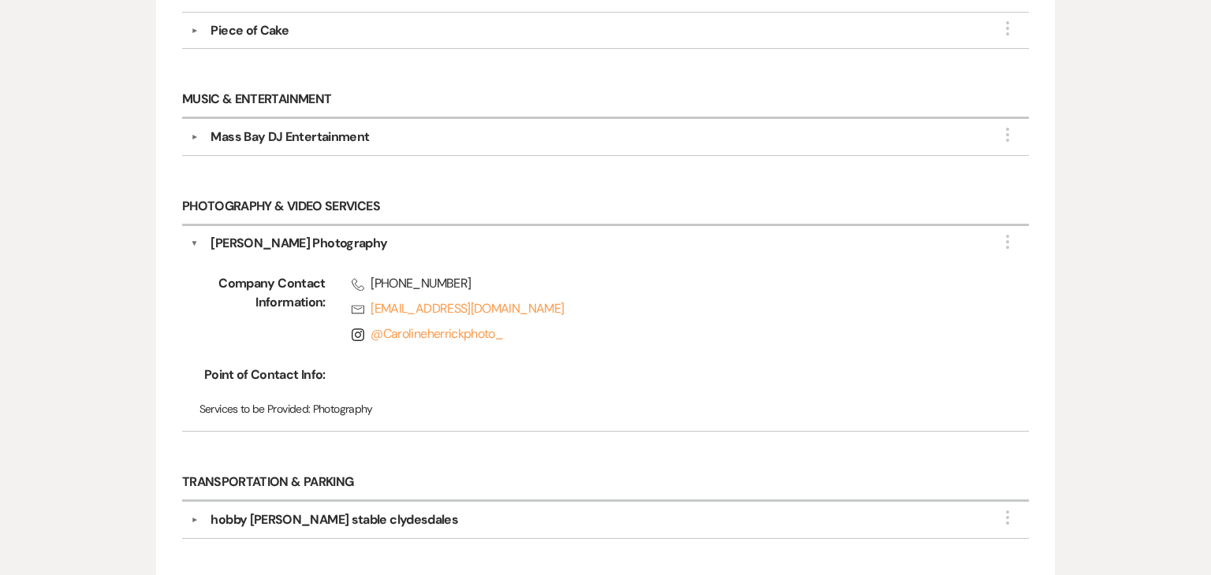 The height and width of the screenshot is (575, 1211). Describe the element at coordinates (289, 137) in the screenshot. I see `div: Mass Bay DJ Entertainment` at that location.